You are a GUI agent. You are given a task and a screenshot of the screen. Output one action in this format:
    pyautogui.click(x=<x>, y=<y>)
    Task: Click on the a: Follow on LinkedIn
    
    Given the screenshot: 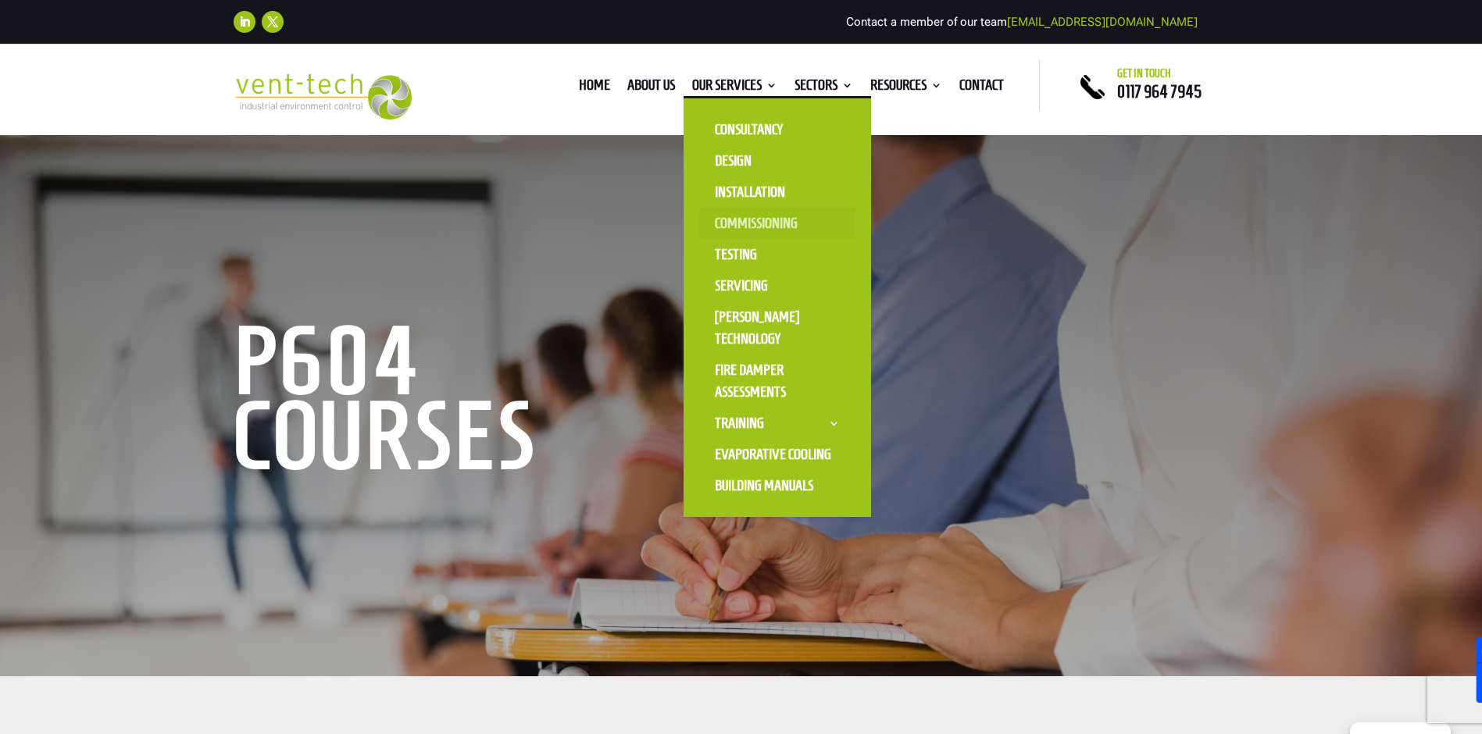 What is the action you would take?
    pyautogui.click(x=245, y=22)
    